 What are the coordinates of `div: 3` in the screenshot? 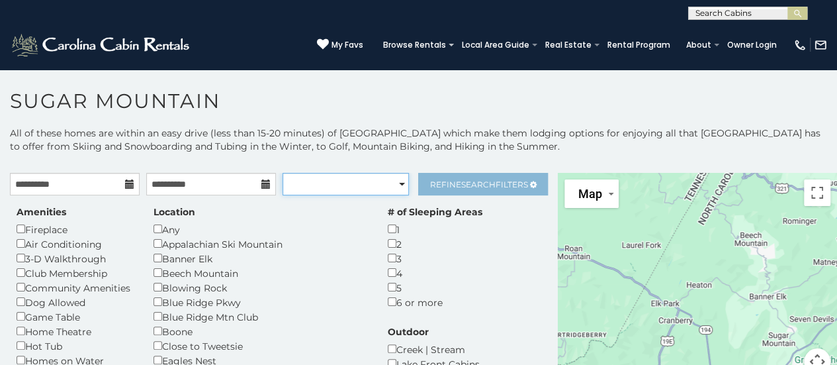 It's located at (435, 258).